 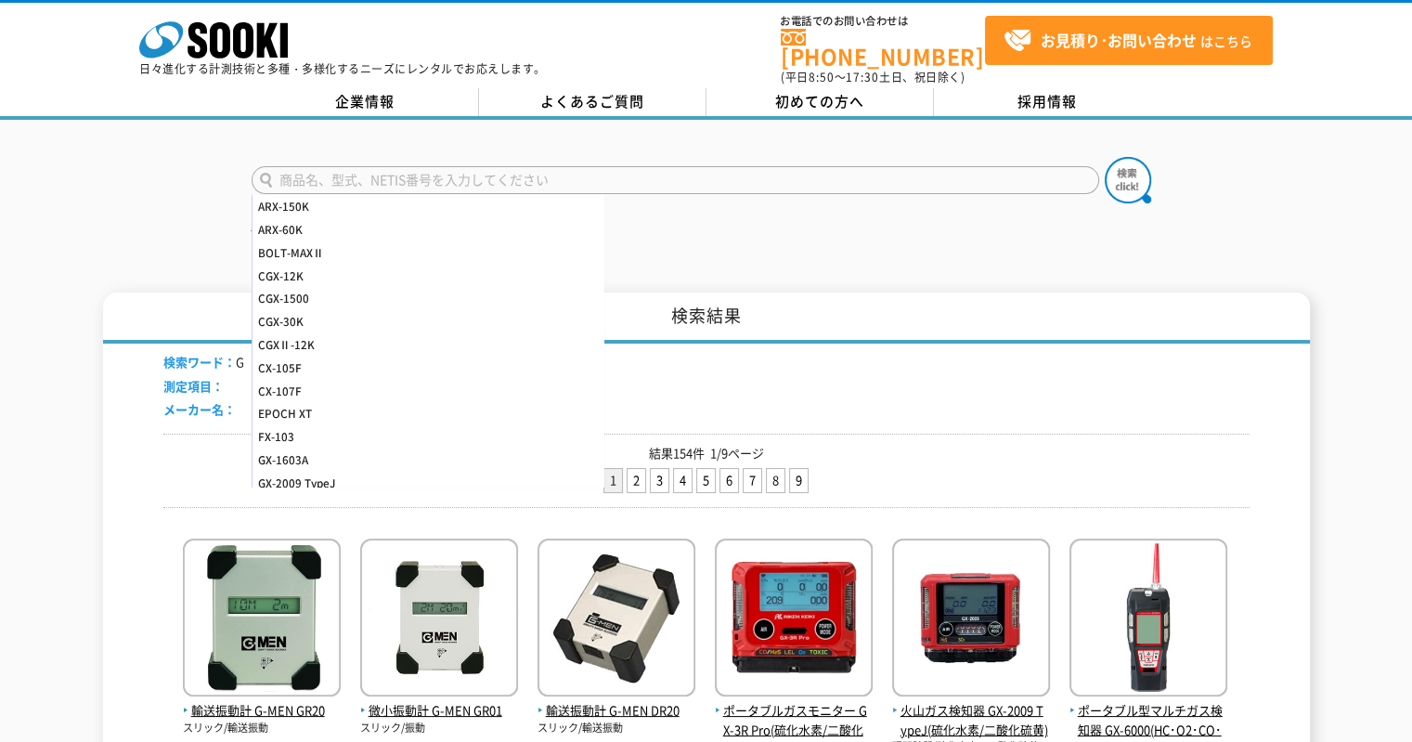 What do you see at coordinates (428, 253) in the screenshot?
I see `div: BOLT-MAXⅡ` at bounding box center [428, 253].